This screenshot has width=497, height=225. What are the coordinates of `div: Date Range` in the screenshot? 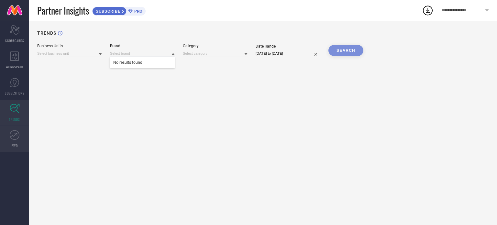 It's located at (288, 46).